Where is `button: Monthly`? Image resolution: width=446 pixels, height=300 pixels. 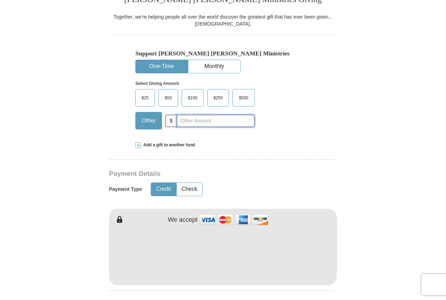
button: Monthly is located at coordinates (214, 66).